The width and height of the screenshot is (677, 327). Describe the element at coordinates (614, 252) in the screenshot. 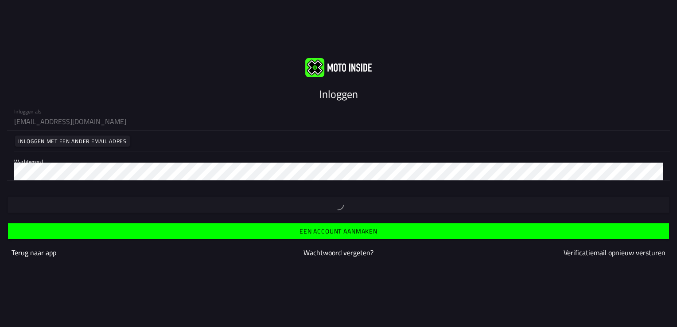

I see `ion-text: Verificatiemail opnieuw versturen` at that location.